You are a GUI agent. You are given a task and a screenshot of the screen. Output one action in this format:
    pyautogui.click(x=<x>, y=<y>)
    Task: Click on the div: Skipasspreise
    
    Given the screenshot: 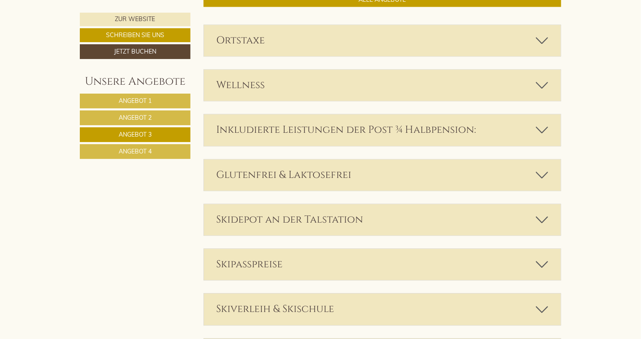 What is the action you would take?
    pyautogui.click(x=382, y=265)
    